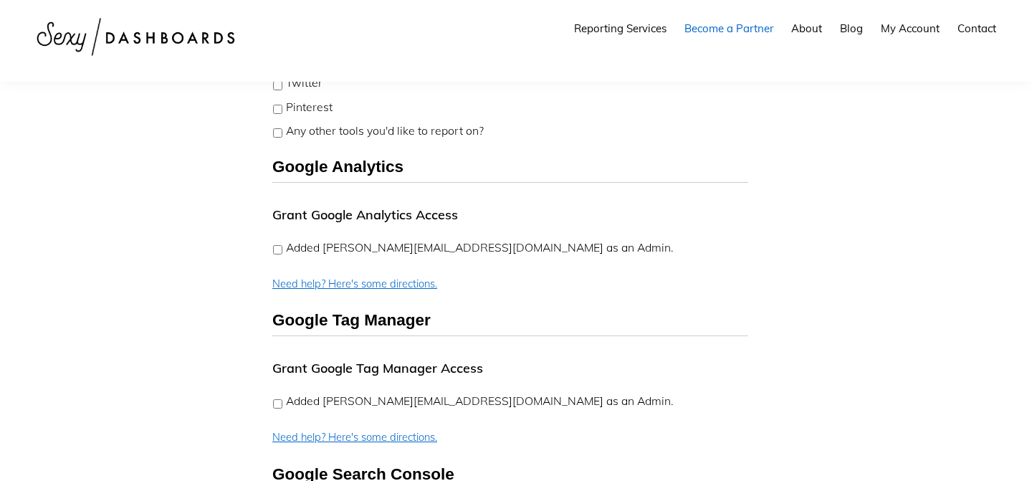 This screenshot has width=1032, height=481. What do you see at coordinates (729, 28) in the screenshot?
I see `a: Become a Partner` at bounding box center [729, 28].